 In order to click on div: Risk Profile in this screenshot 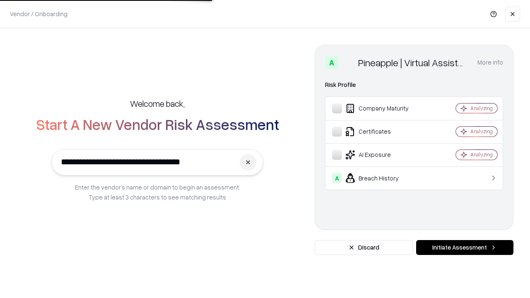, I will do `click(414, 85)`.